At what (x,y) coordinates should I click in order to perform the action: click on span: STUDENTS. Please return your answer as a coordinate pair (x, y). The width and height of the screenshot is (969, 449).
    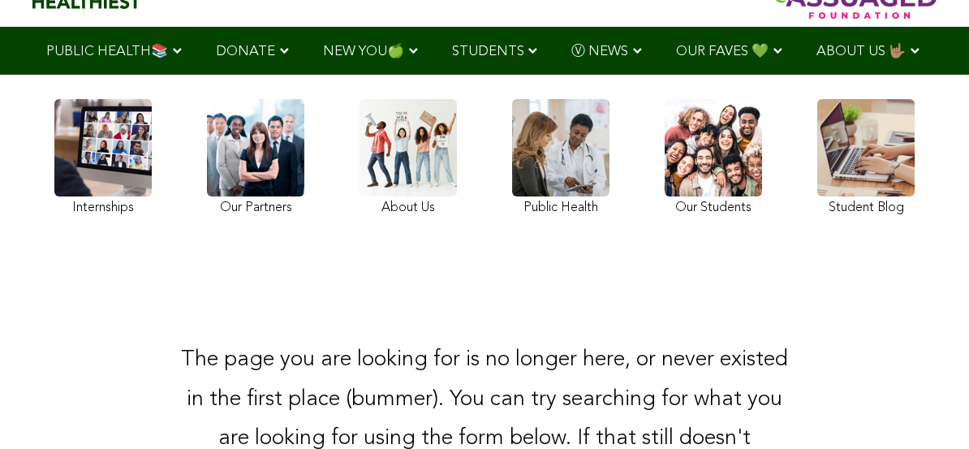
    Looking at the image, I should click on (488, 51).